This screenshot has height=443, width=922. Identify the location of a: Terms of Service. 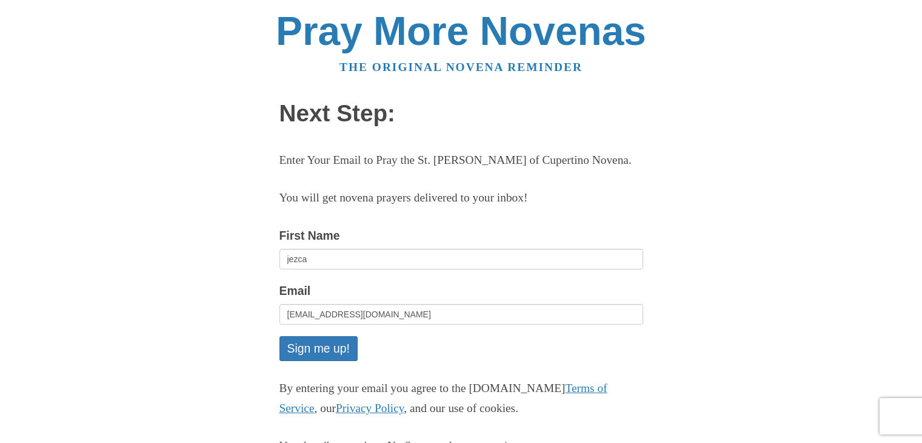
(443, 398).